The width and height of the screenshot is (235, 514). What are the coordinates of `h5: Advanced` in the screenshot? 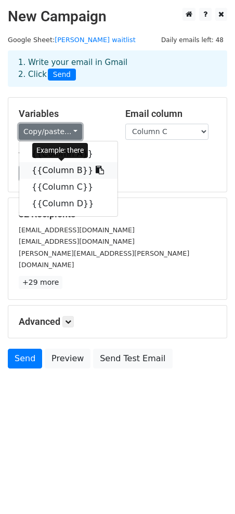 It's located at (117, 321).